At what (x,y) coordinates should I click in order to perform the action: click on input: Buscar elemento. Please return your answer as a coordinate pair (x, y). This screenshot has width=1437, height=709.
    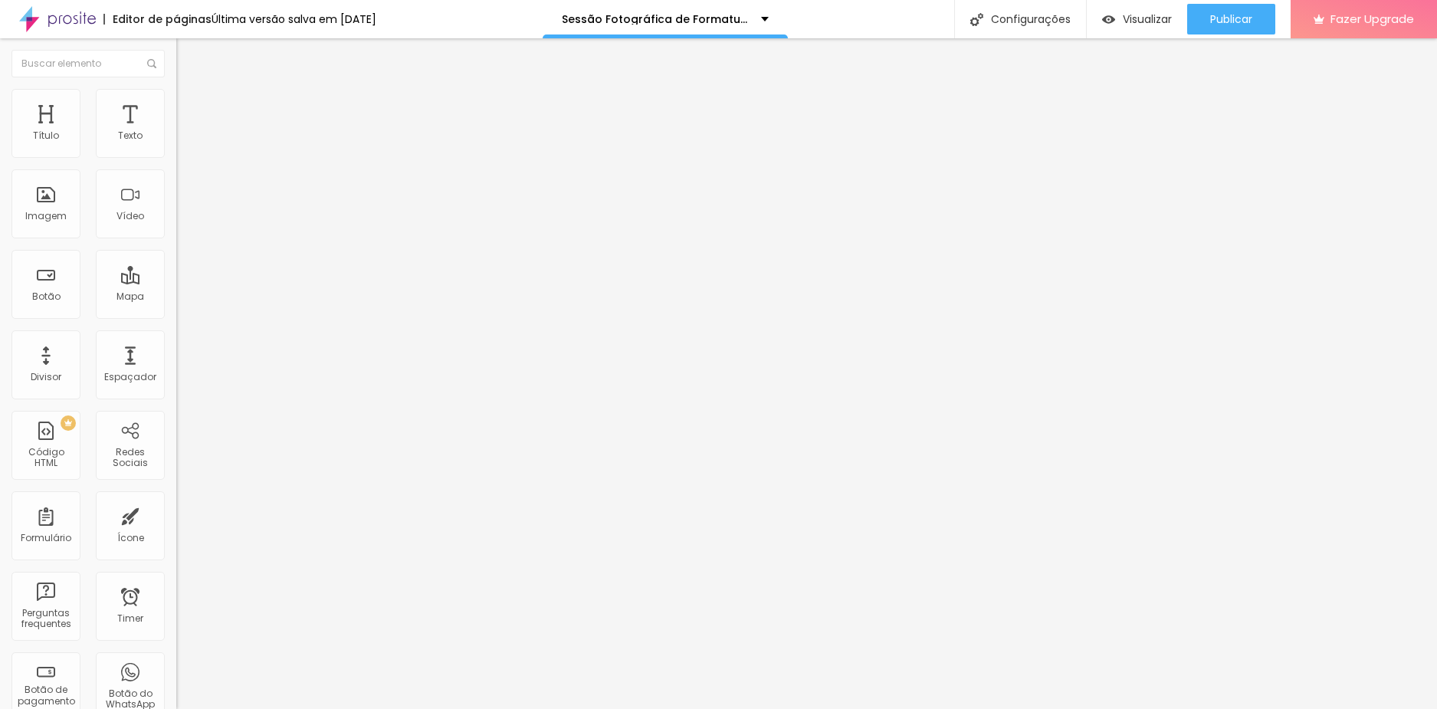
    Looking at the image, I should click on (88, 64).